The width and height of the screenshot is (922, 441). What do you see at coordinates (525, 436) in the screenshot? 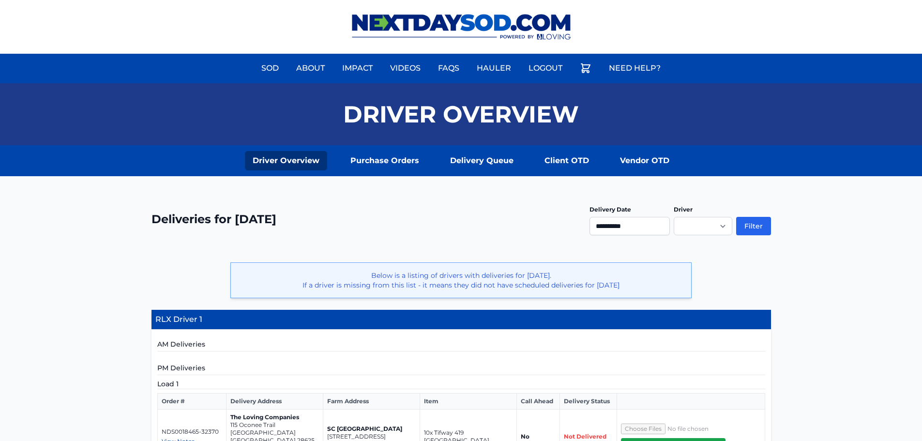
I see `strong: No` at bounding box center [525, 436].